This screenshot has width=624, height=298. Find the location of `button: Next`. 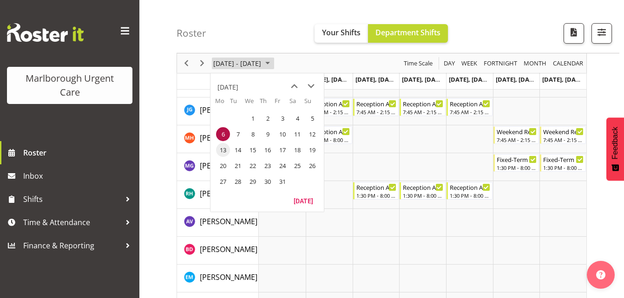

button: Next is located at coordinates (202, 63).